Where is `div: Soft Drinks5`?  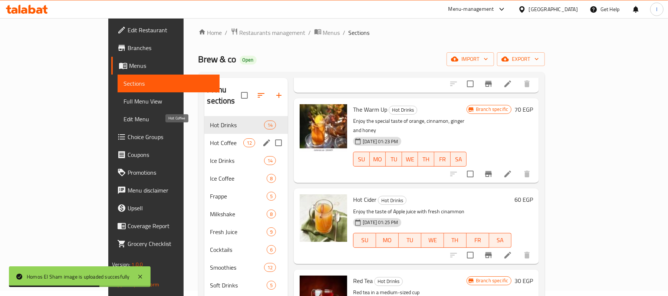 div: Soft Drinks5 is located at coordinates (246, 285).